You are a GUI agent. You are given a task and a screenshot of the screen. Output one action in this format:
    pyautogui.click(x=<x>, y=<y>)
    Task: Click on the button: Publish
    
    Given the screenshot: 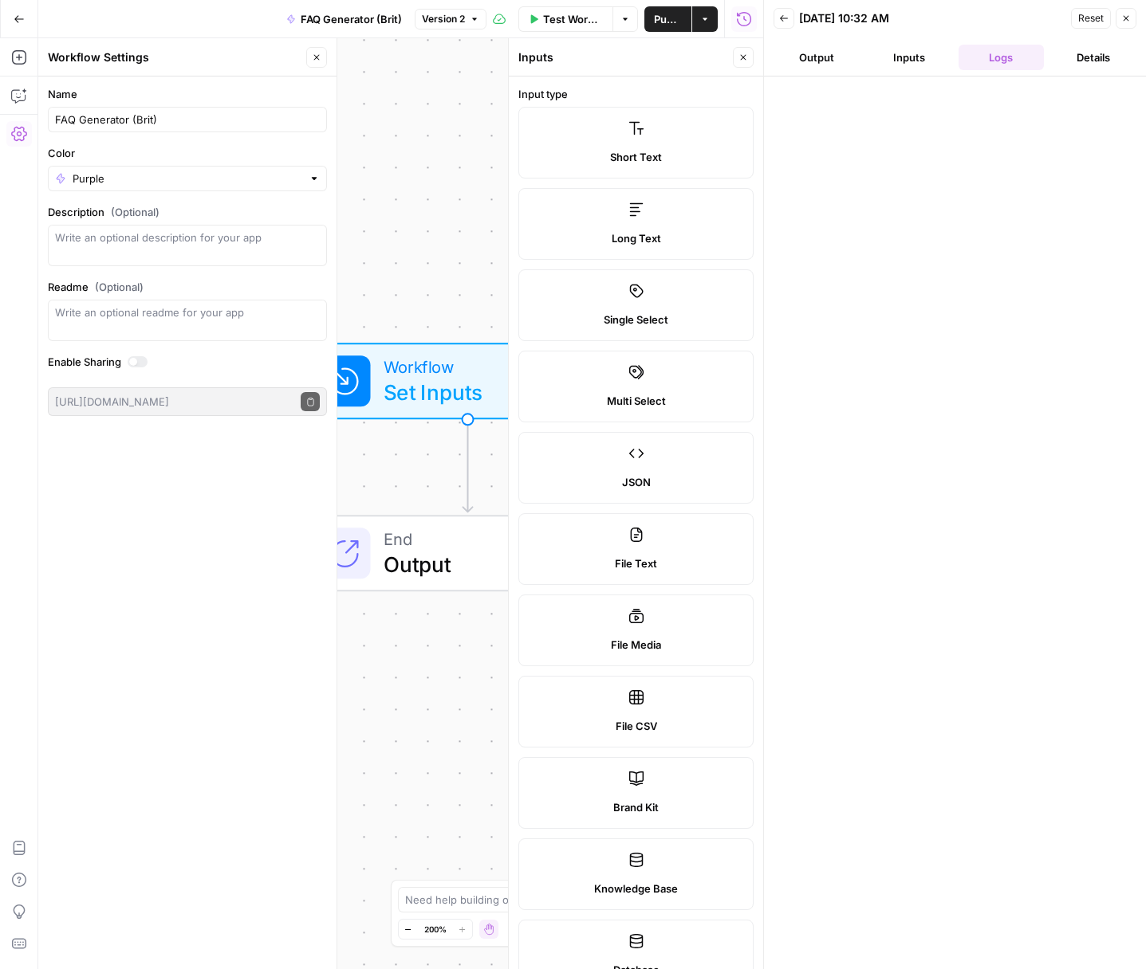 What is the action you would take?
    pyautogui.click(x=667, y=19)
    